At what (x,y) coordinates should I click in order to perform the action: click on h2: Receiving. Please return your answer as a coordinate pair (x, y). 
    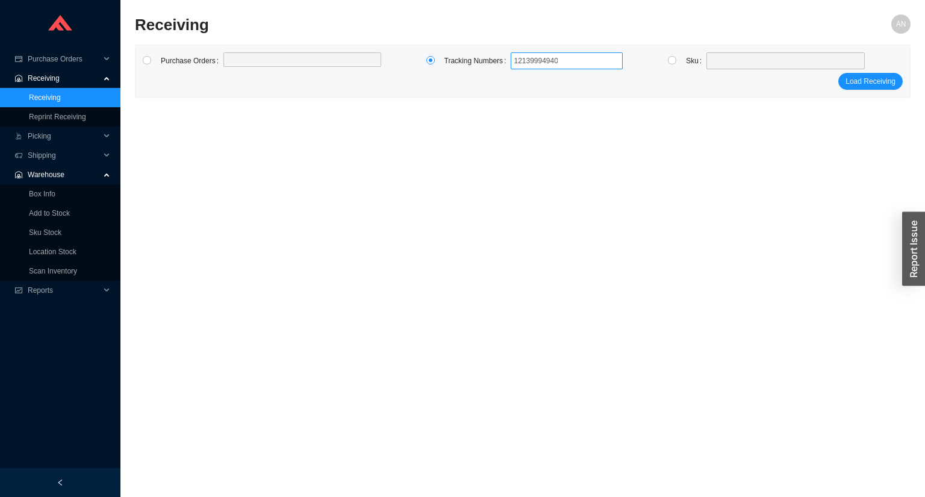
    Looking at the image, I should click on (426, 25).